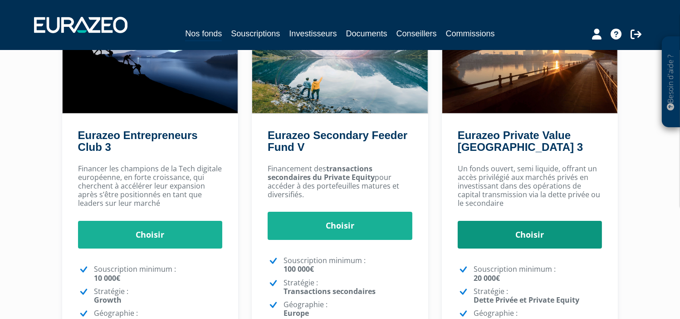 This screenshot has height=319, width=680. Describe the element at coordinates (671, 82) in the screenshot. I see `p: Besoin d'aide ?` at that location.